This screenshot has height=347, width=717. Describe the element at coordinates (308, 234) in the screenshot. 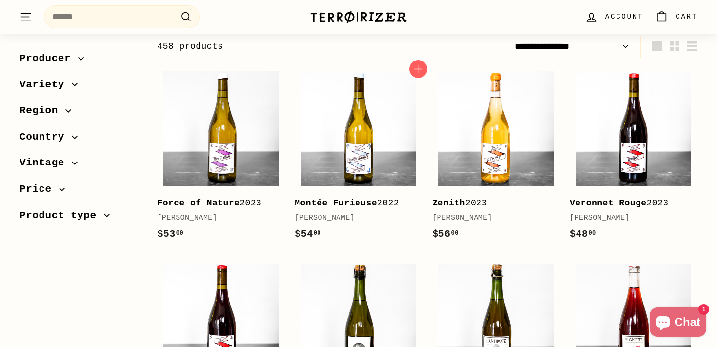

I see `span: $54` at that location.